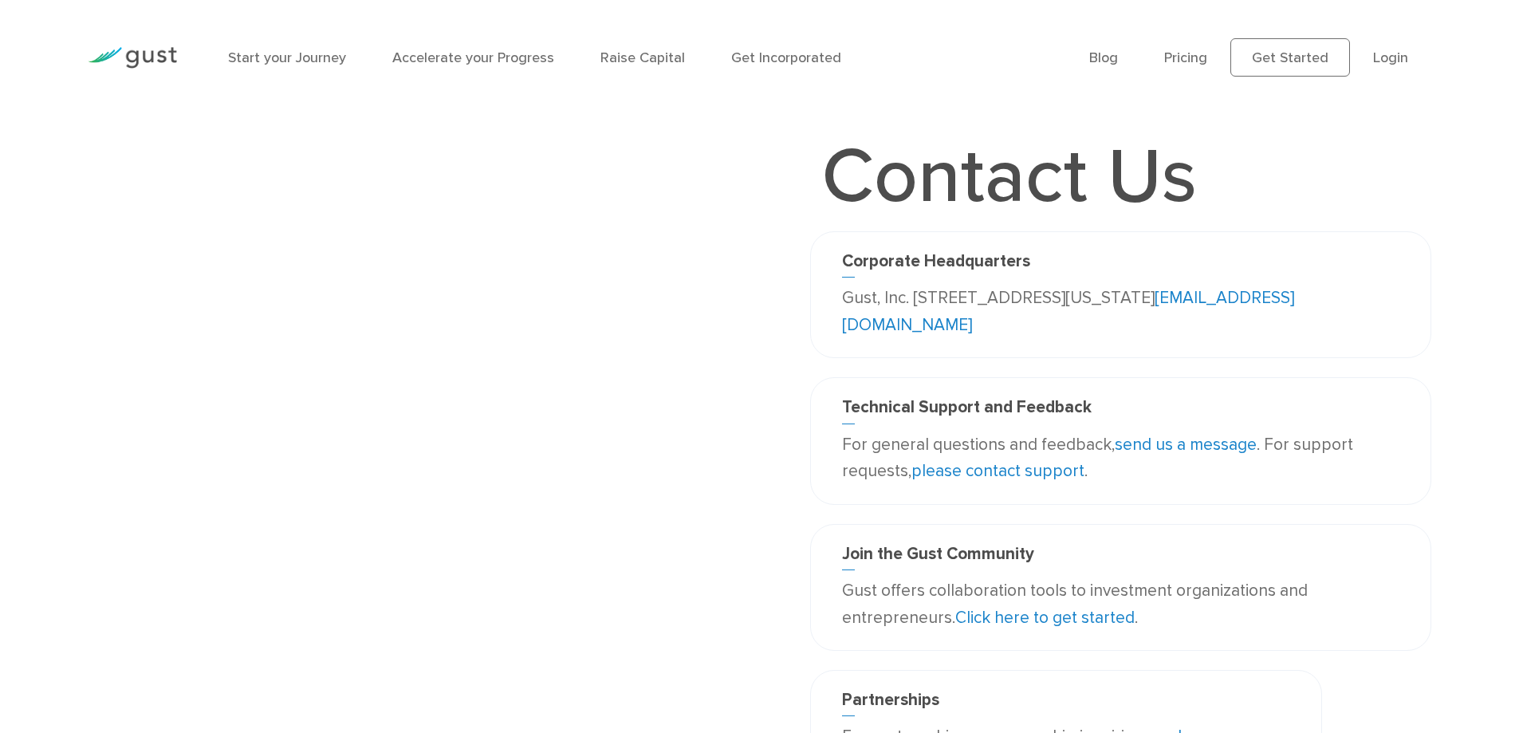 This screenshot has width=1519, height=733. What do you see at coordinates (1186, 57) in the screenshot?
I see `a: Pricing` at bounding box center [1186, 57].